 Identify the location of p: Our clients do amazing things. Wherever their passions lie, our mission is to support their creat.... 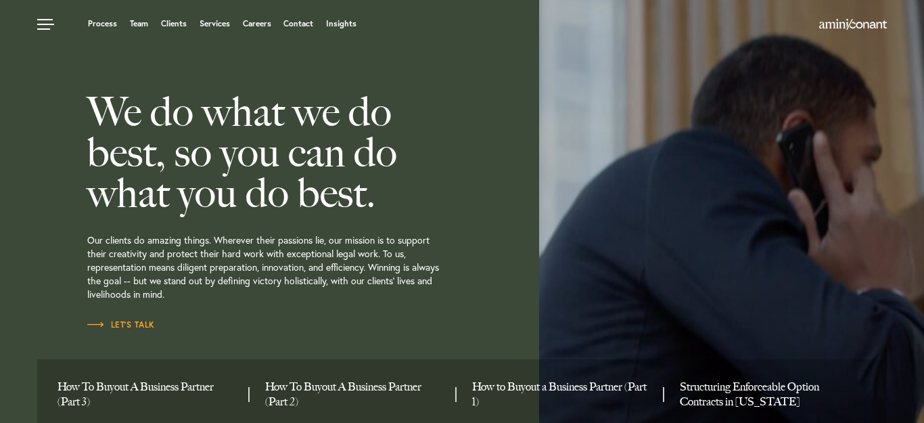
(308, 265).